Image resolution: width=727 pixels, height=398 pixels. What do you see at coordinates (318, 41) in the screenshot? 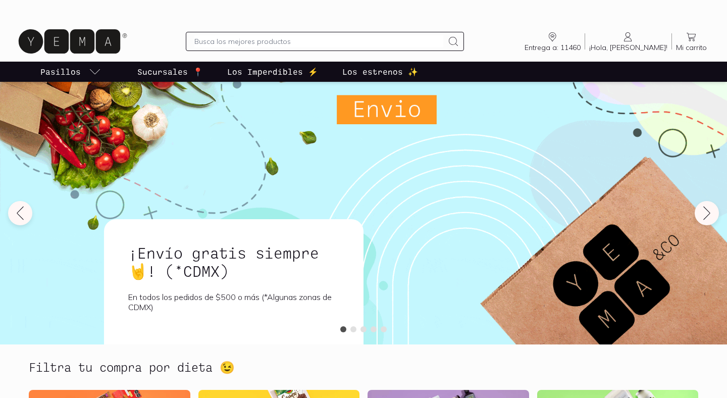
I see `input: Busca los mejores productos` at bounding box center [318, 41].